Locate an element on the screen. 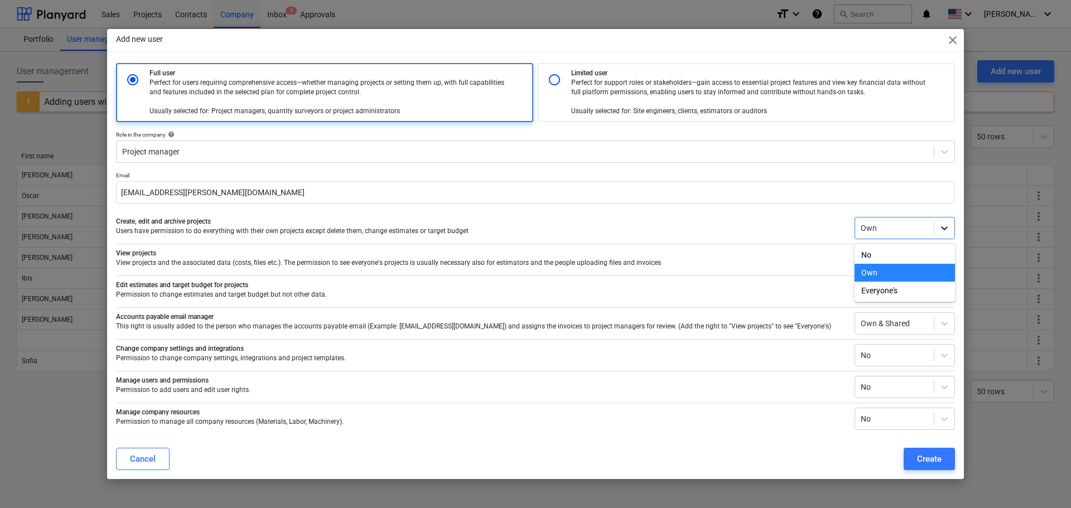 This screenshot has height=508, width=1071. p: Perfect for users requiring comprehensive access—whether managing projects or setting them up, wi... is located at coordinates (330, 97).